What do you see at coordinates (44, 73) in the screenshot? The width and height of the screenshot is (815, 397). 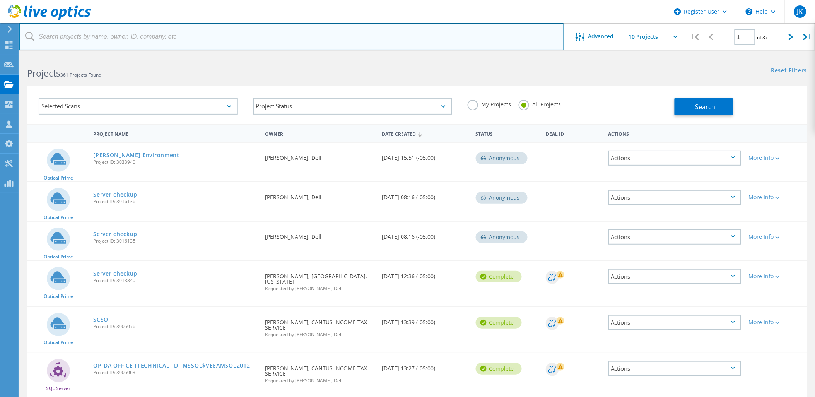 I see `b: Projects` at bounding box center [44, 73].